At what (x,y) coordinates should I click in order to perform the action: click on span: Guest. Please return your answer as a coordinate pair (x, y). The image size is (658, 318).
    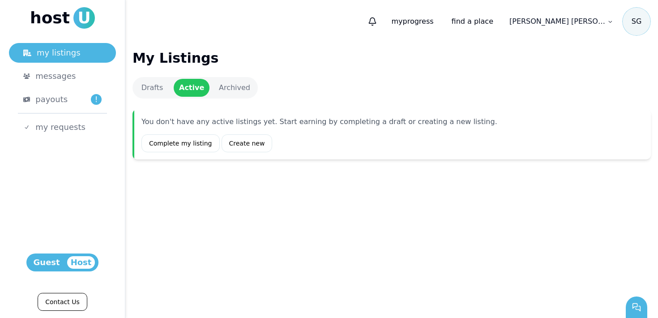
    Looking at the image, I should click on (47, 262).